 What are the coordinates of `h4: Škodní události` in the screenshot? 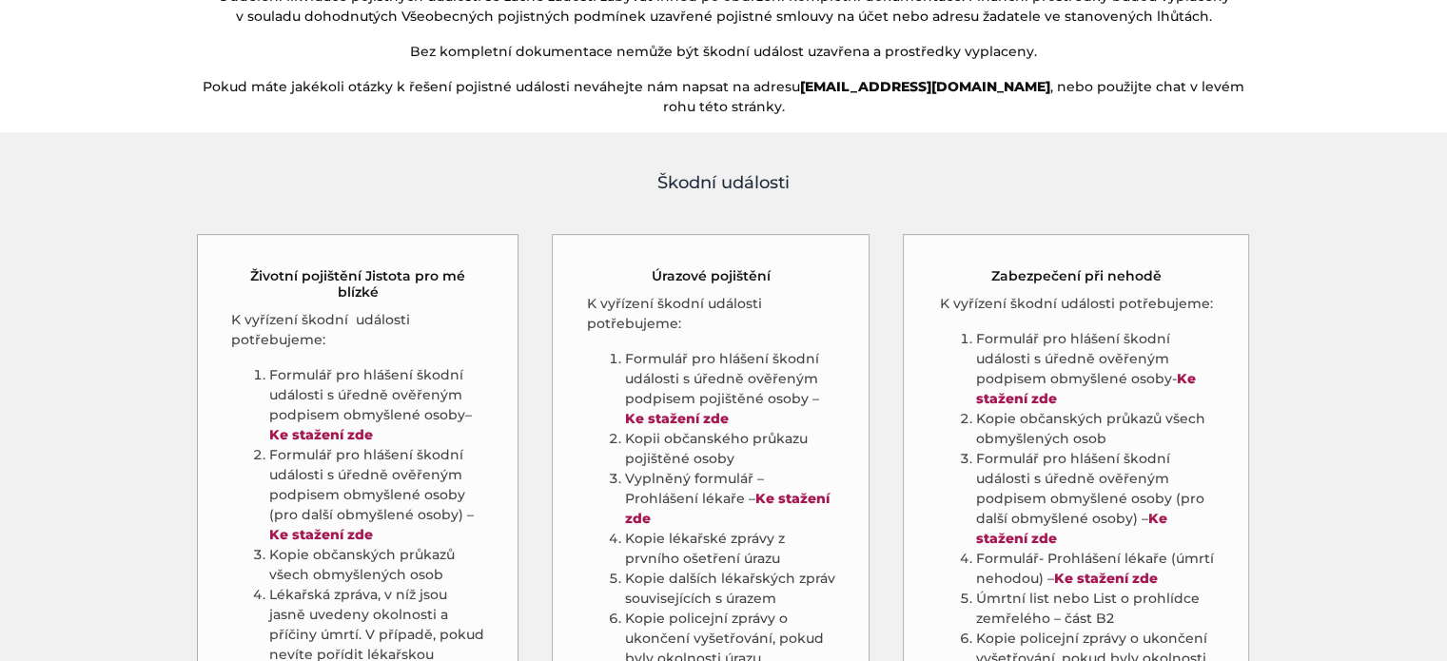 It's located at (724, 183).